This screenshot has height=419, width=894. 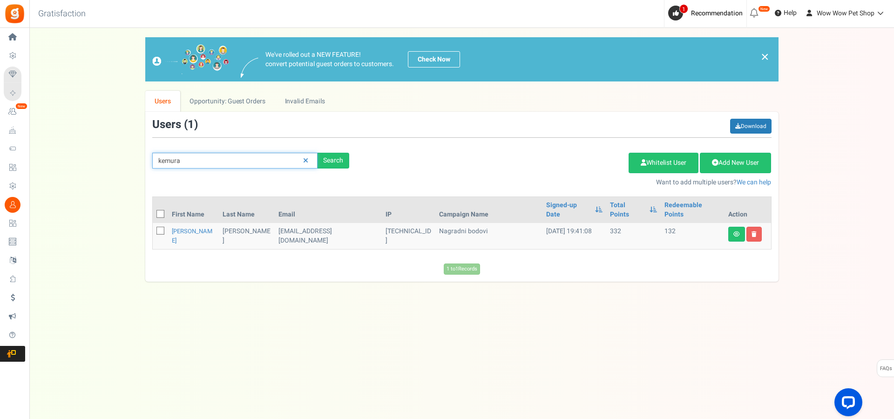 What do you see at coordinates (693, 210) in the screenshot?
I see `a: Redeemable Points` at bounding box center [693, 210].